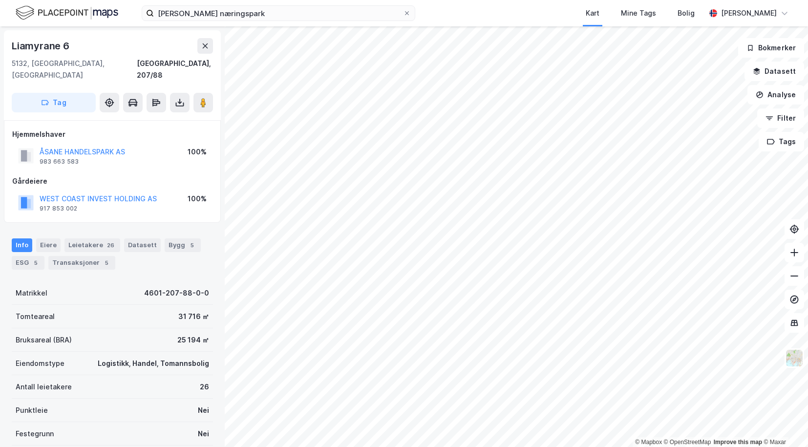 This screenshot has width=808, height=447. I want to click on div: Bolig, so click(686, 13).